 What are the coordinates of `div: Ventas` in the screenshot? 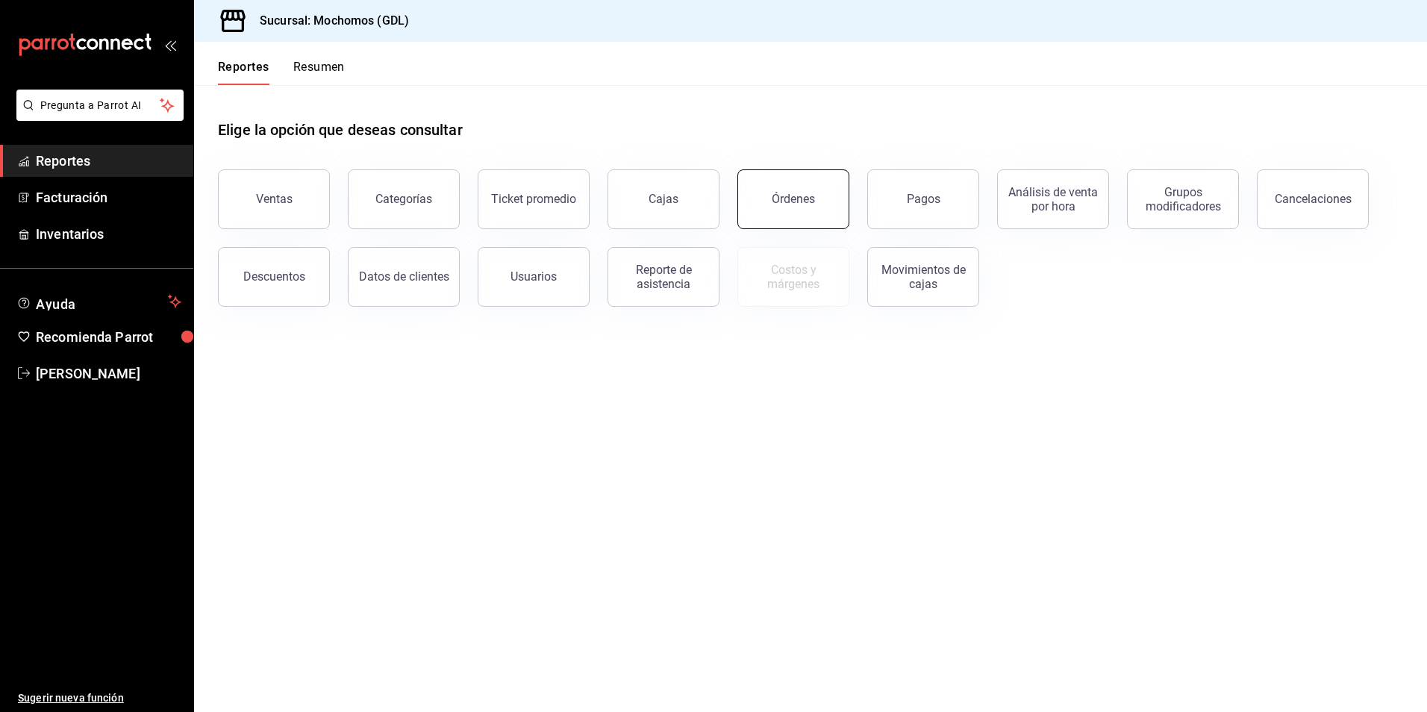 It's located at (274, 199).